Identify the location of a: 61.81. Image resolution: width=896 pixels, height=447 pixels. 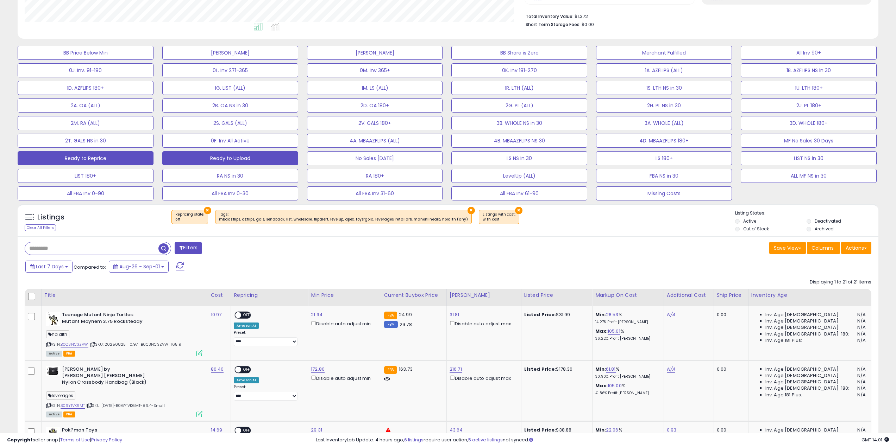
(611, 370).